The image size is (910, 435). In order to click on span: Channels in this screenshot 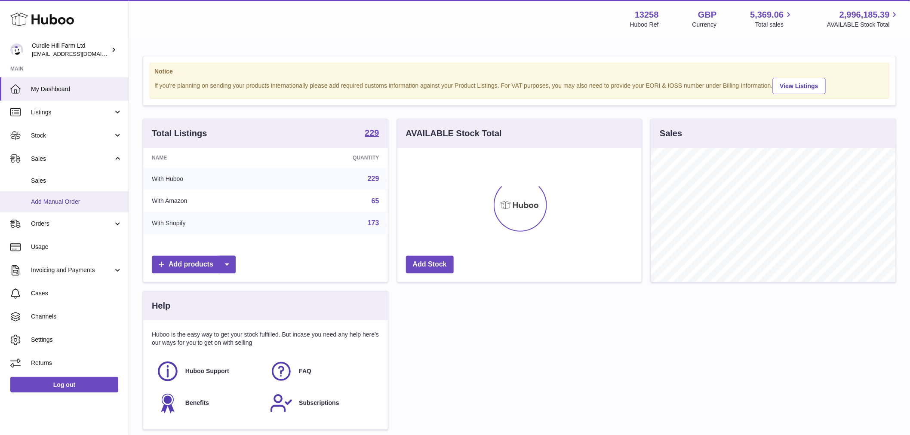, I will do `click(77, 317)`.